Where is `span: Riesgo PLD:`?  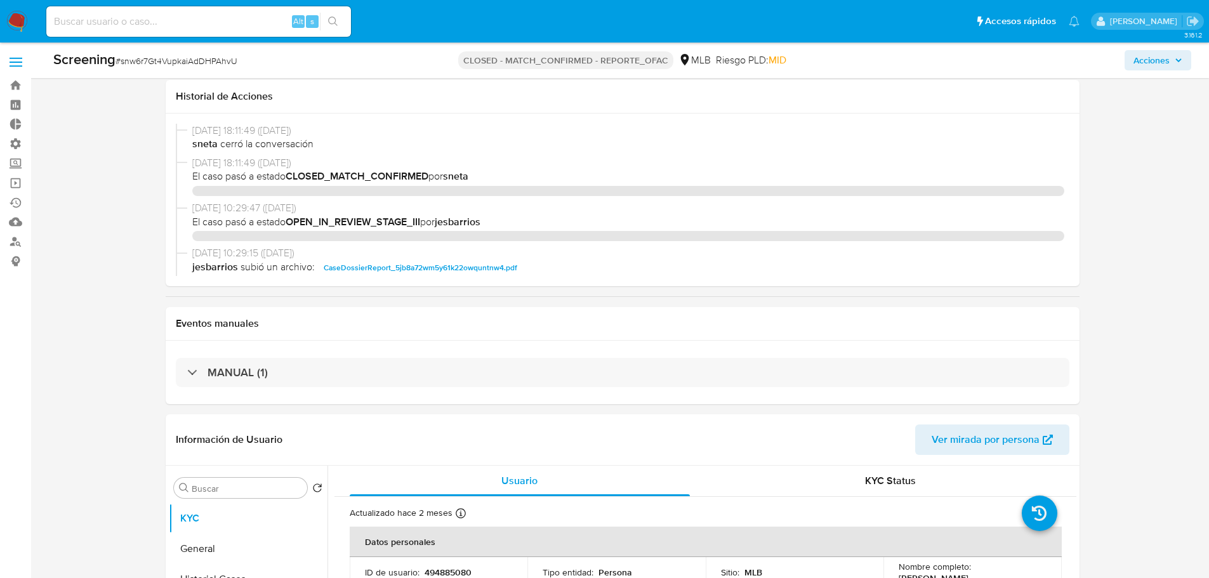 span: Riesgo PLD: is located at coordinates (751, 60).